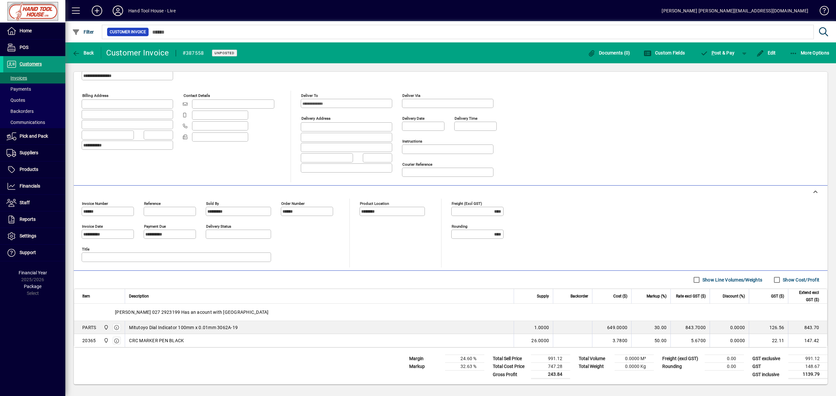 The image size is (836, 396). I want to click on span: Cost ($), so click(620, 297).